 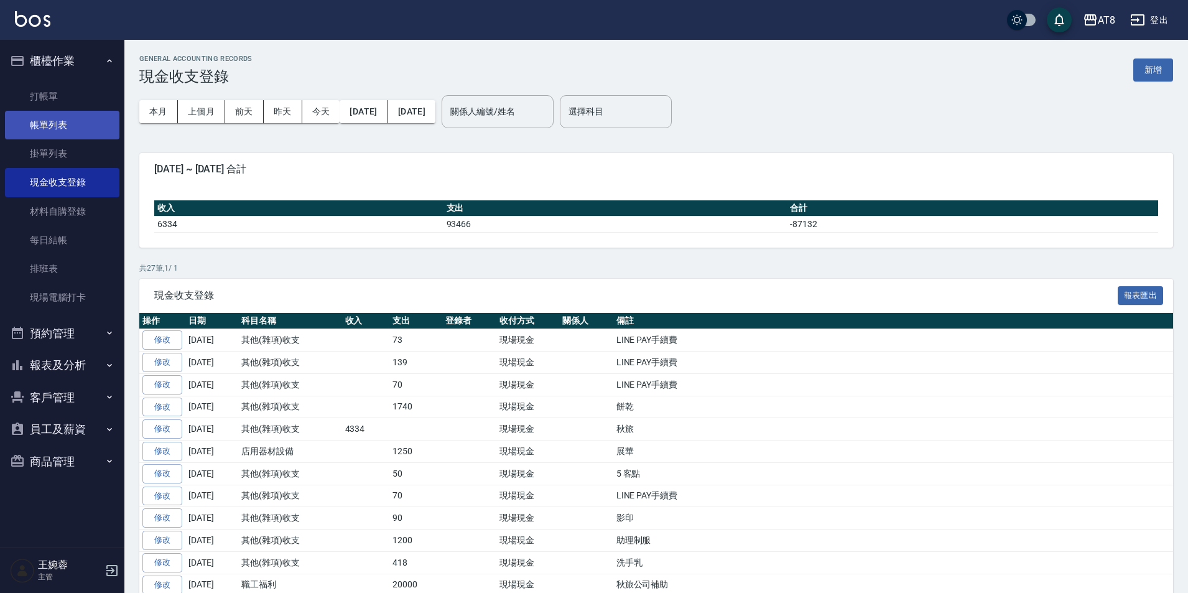 I want to click on td: 助理制服, so click(x=893, y=540).